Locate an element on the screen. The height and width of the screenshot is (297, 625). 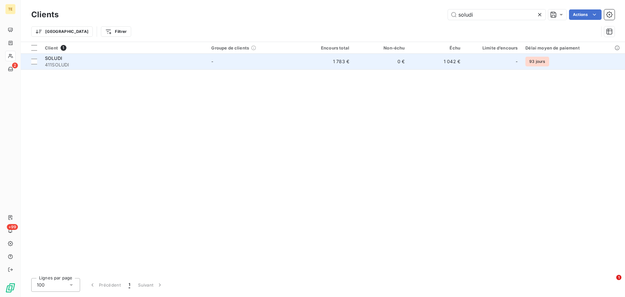
td: 1 042 € is located at coordinates (436, 62).